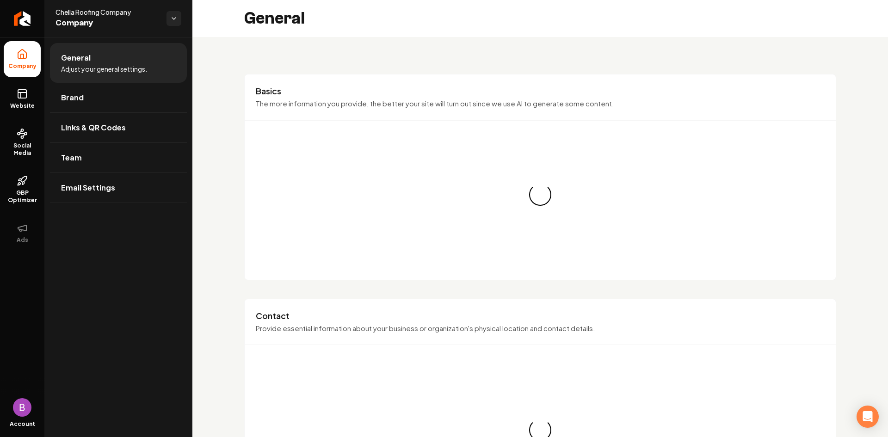 Image resolution: width=888 pixels, height=437 pixels. Describe the element at coordinates (22, 149) in the screenshot. I see `span: Social Media` at that location.